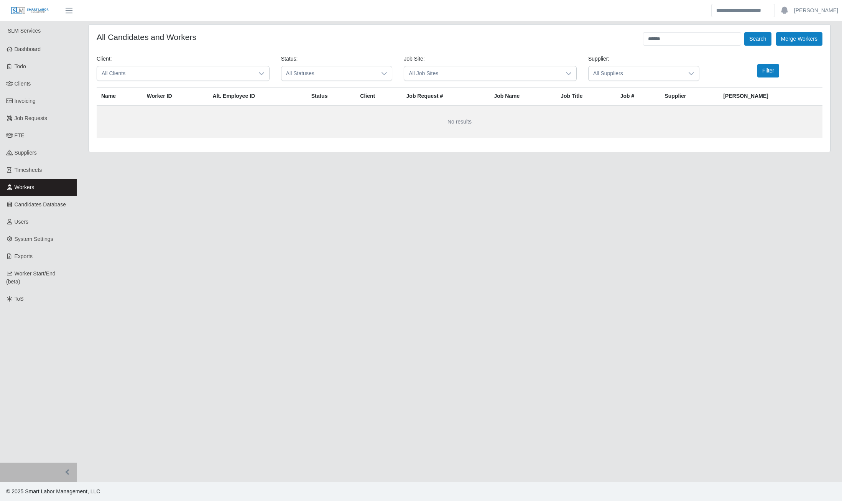  Describe the element at coordinates (40, 204) in the screenshot. I see `span: Candidates Database` at that location.